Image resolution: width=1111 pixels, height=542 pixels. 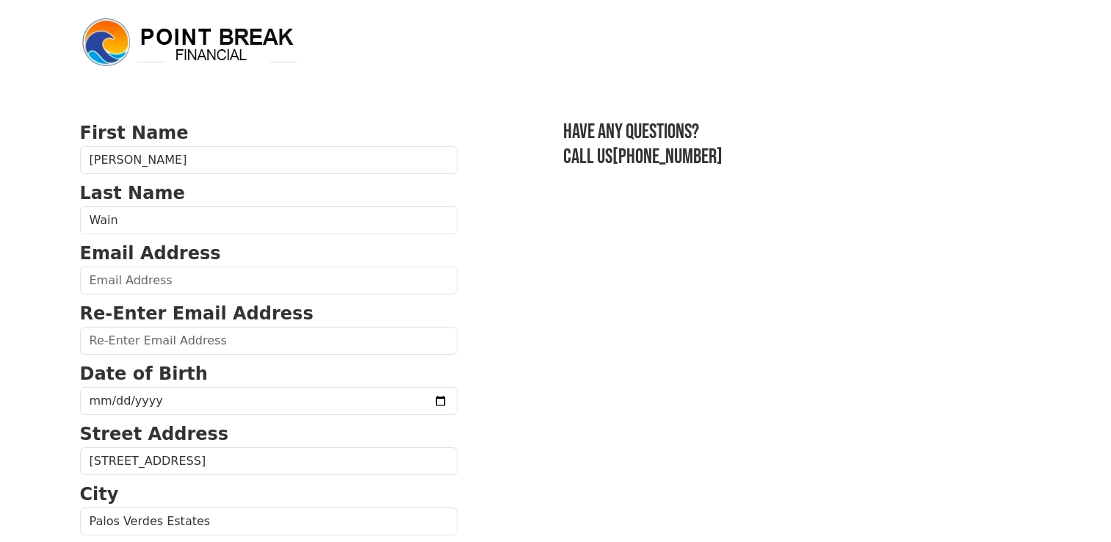 I want to click on input: First Name, so click(x=269, y=160).